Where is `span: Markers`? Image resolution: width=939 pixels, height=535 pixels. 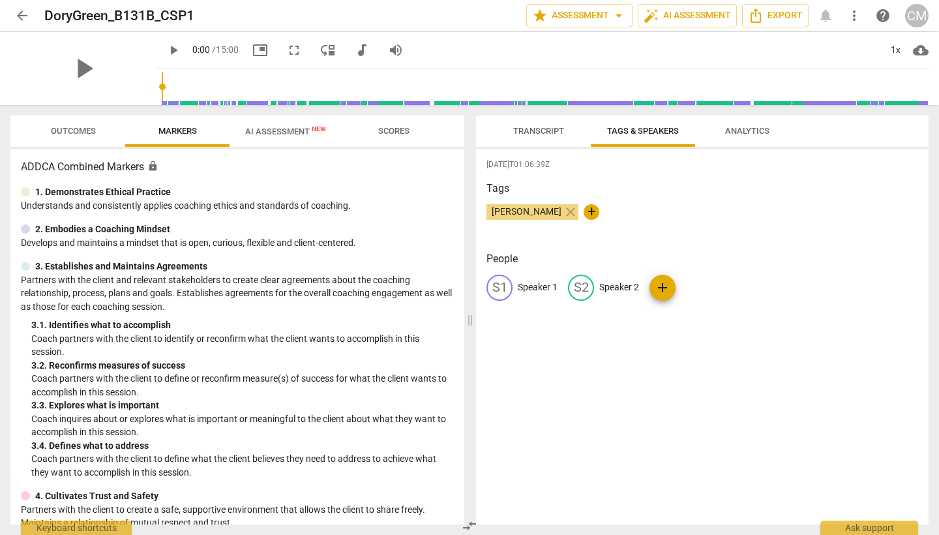
span: Markers is located at coordinates (177, 130).